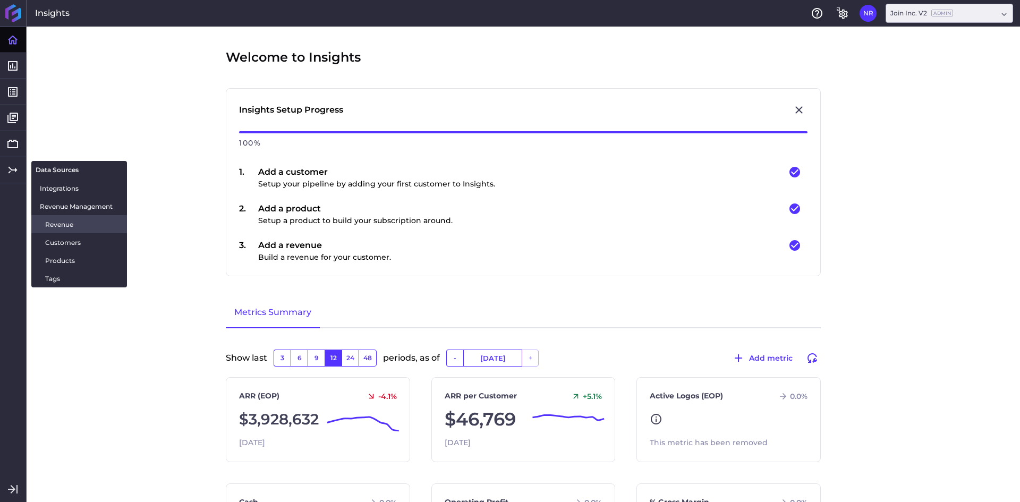 The image size is (1020, 502). Describe the element at coordinates (868, 13) in the screenshot. I see `button: User Menu` at that location.